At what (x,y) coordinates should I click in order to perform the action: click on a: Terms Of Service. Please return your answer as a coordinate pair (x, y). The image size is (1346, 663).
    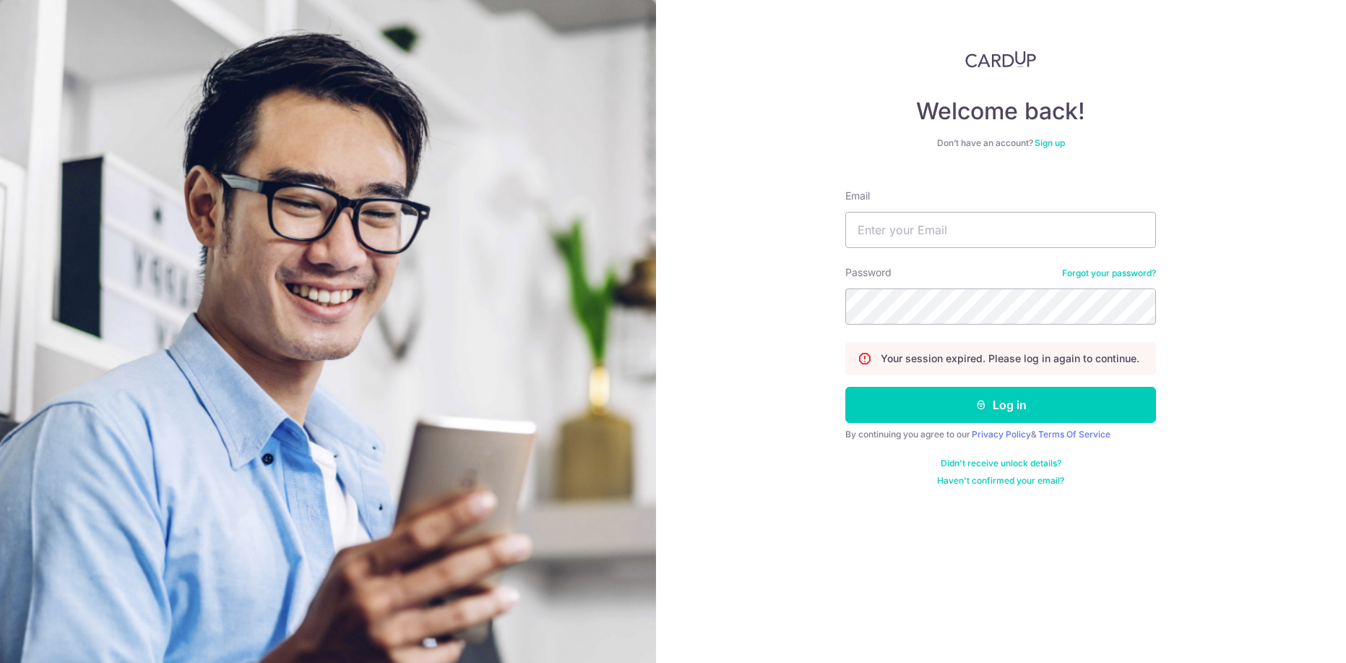
    Looking at the image, I should click on (1074, 434).